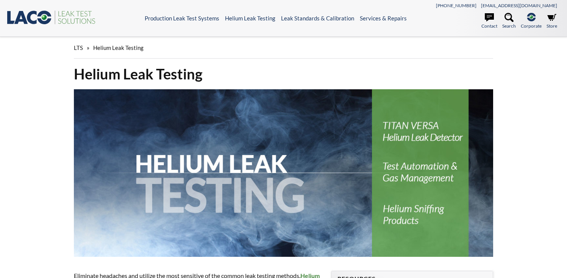  I want to click on a: Contact, so click(489, 21).